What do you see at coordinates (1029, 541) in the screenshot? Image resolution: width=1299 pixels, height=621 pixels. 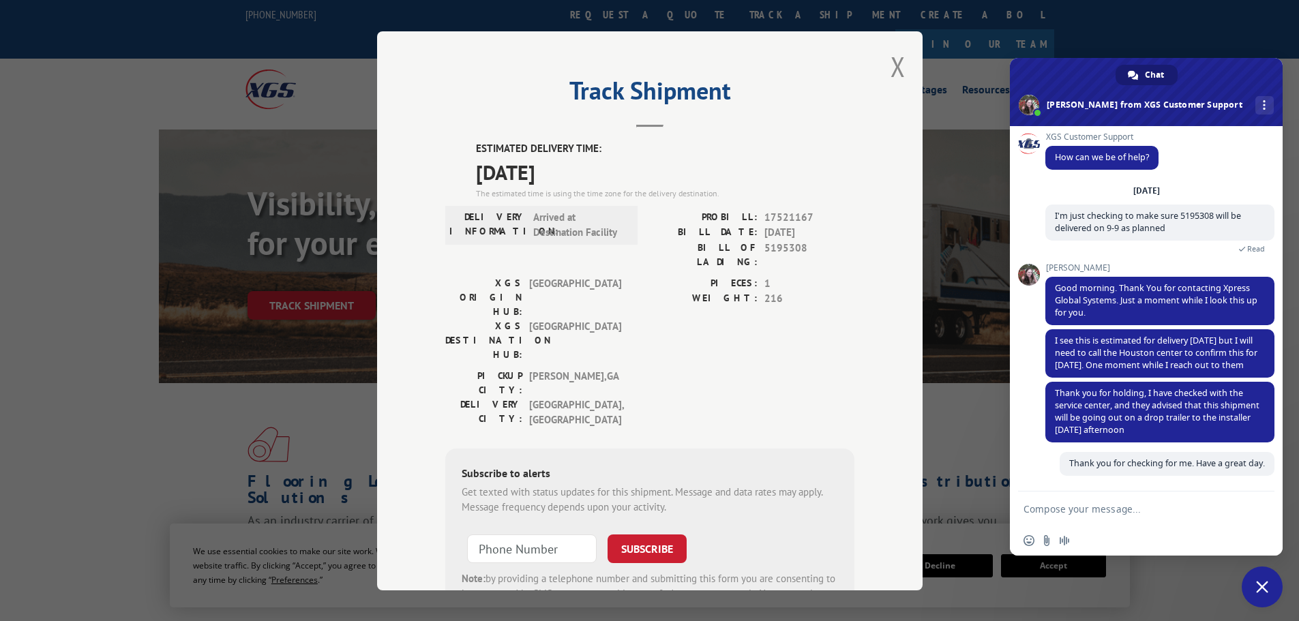 I see `span: Insert an emoji` at bounding box center [1029, 541].